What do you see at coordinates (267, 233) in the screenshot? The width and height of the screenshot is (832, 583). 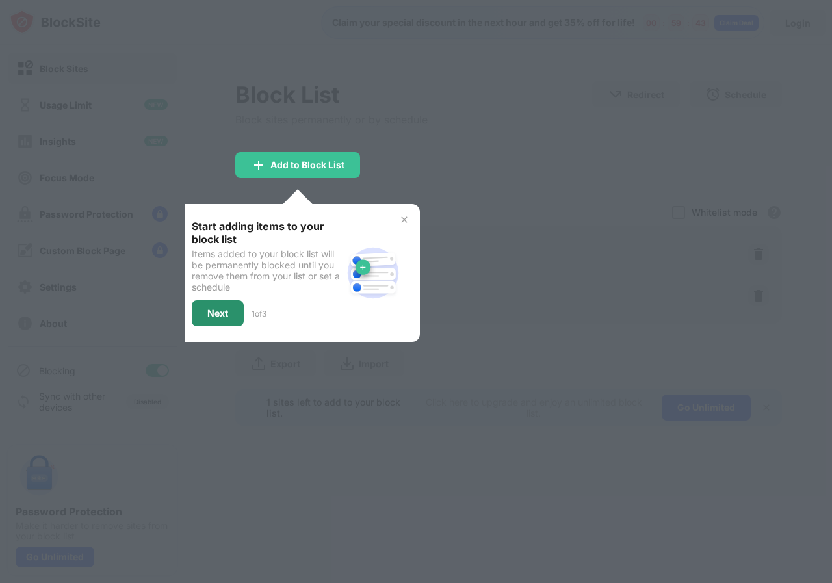 I see `div: Start adding items to your block list` at bounding box center [267, 233].